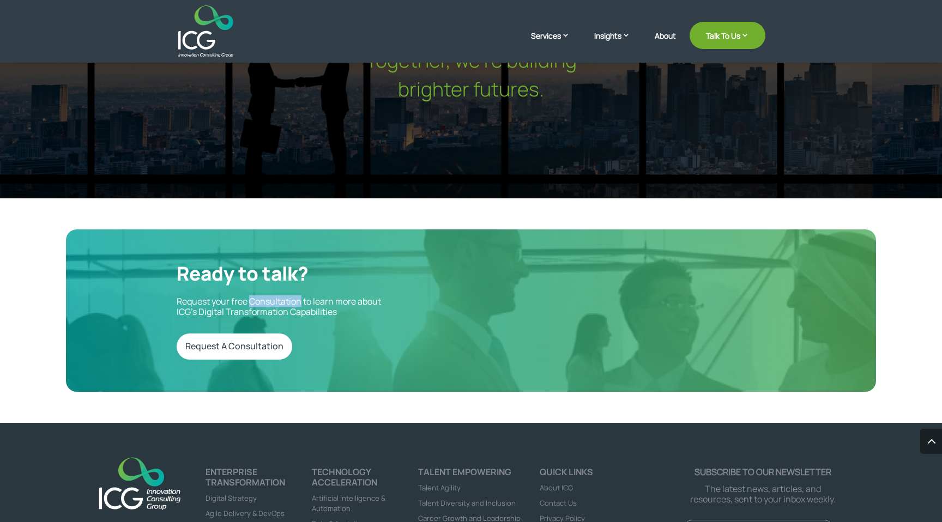  What do you see at coordinates (316, 276) in the screenshot?
I see `h2: Ready to talk?` at bounding box center [316, 276].